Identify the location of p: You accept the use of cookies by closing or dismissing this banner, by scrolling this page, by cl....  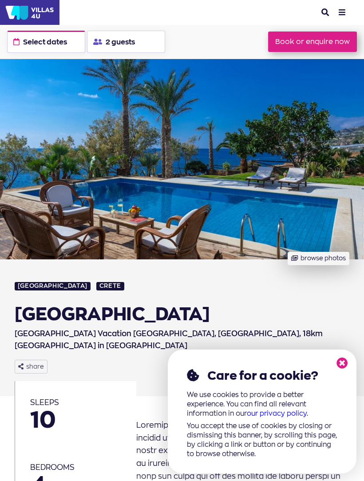
(263, 440).